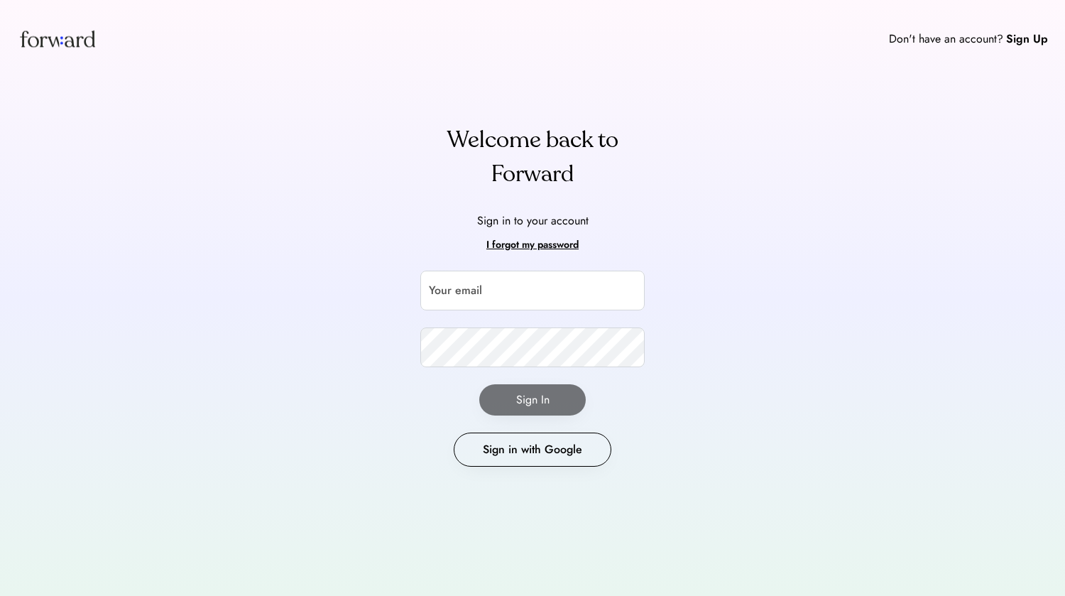  I want to click on button: Sign in with Google, so click(532, 449).